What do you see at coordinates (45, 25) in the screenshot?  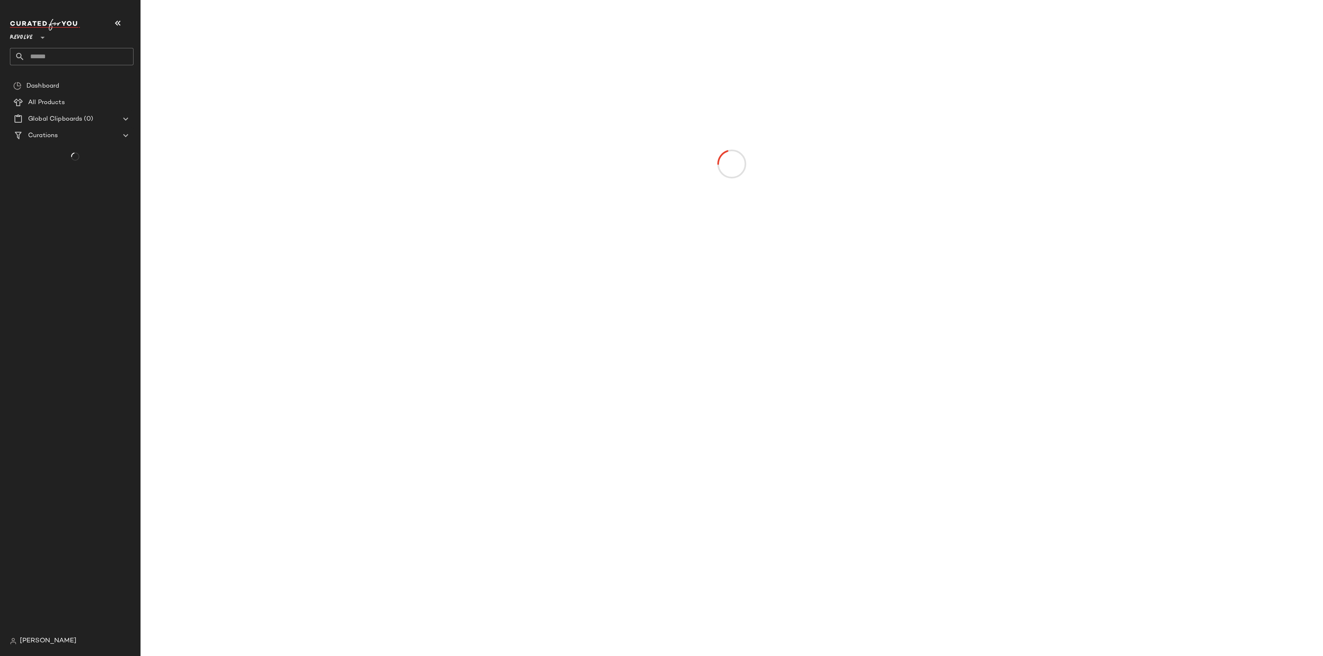 I see `img: cfy_white_logo.C9jOOHJF.svg` at bounding box center [45, 25].